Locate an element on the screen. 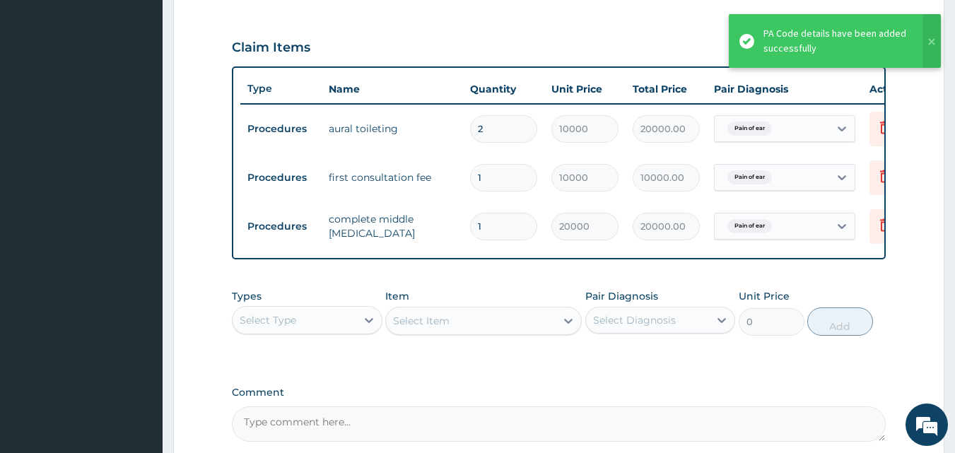 This screenshot has height=453, width=955. th: Quantity is located at coordinates (503, 89).